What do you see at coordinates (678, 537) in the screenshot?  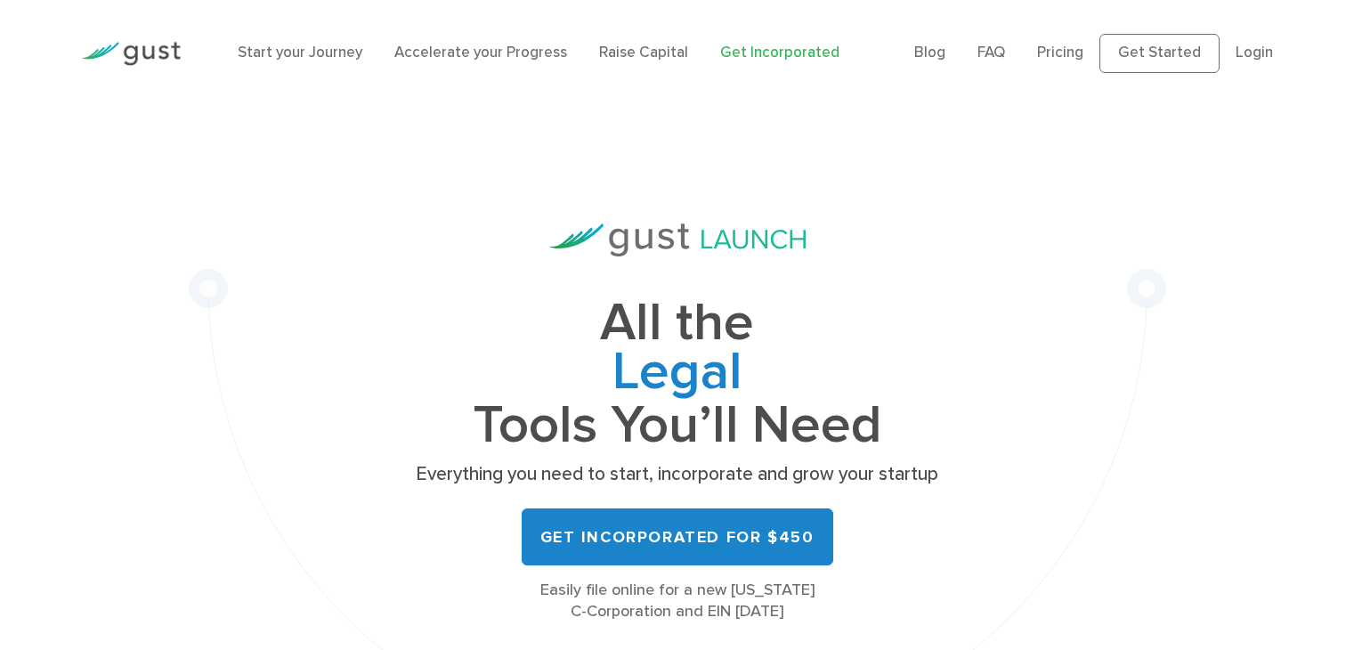 I see `a: Get Incorporated for $450` at bounding box center [678, 537].